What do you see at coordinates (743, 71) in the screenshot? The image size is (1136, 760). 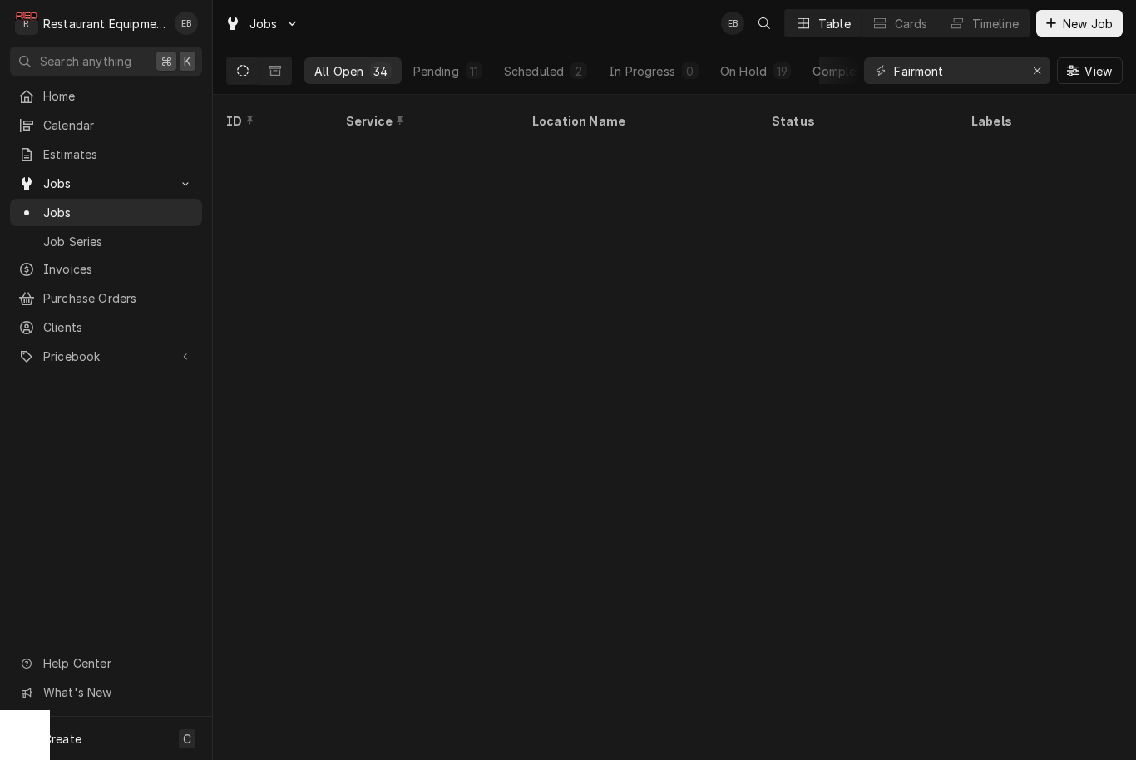 I see `div: On Hold` at bounding box center [743, 71].